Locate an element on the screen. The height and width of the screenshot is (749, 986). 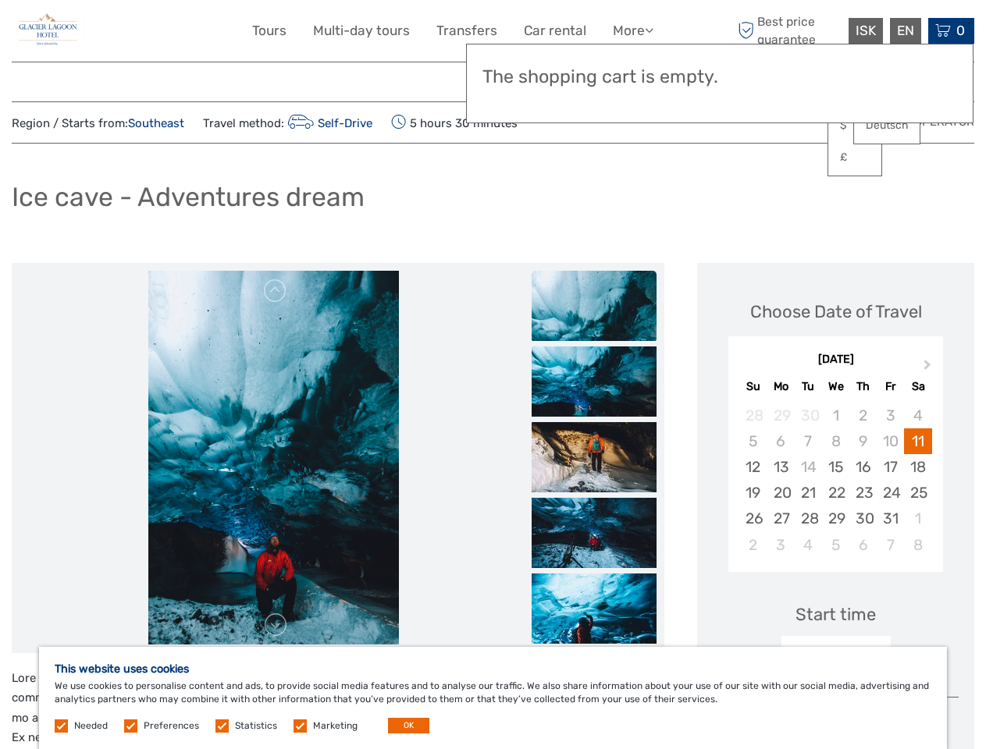
a: Self-Drive is located at coordinates (328, 123).